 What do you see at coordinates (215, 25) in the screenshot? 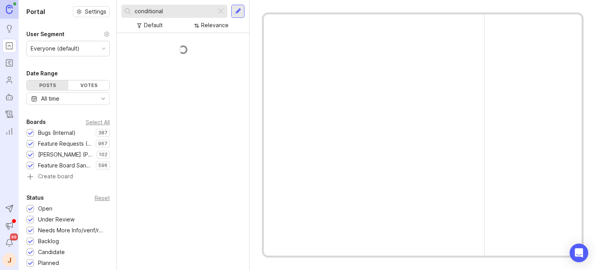
I see `div: Relevance` at bounding box center [215, 25].